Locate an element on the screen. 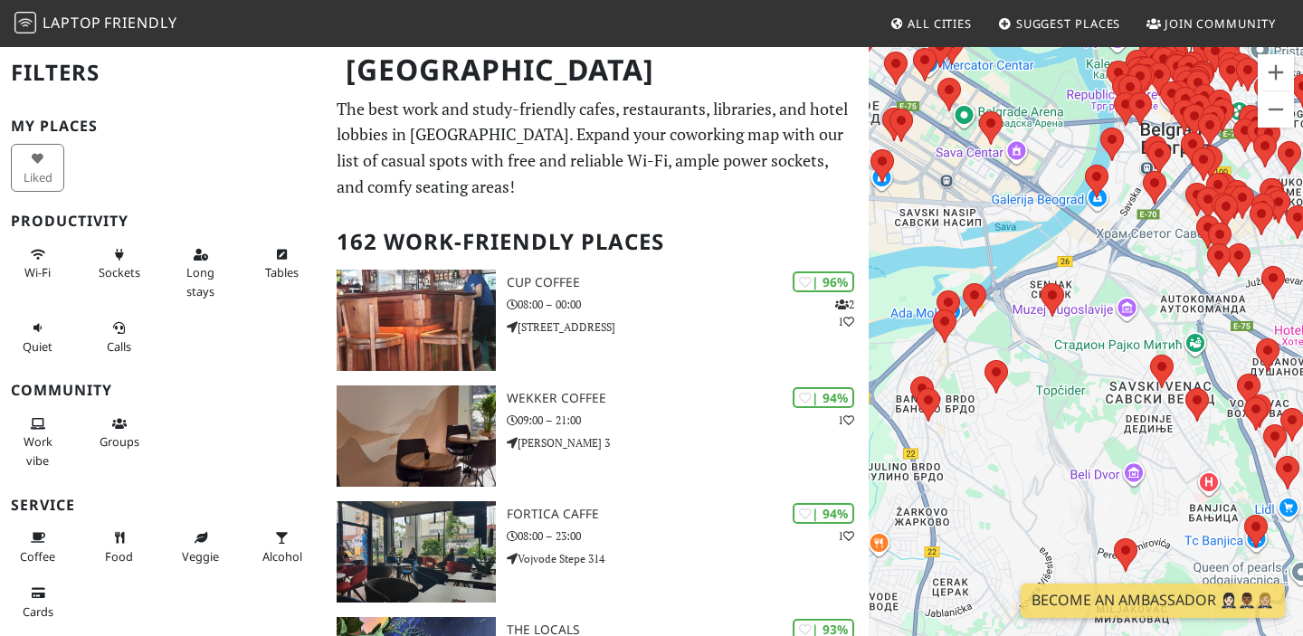 The height and width of the screenshot is (636, 1303). h3: Community is located at coordinates (163, 390).